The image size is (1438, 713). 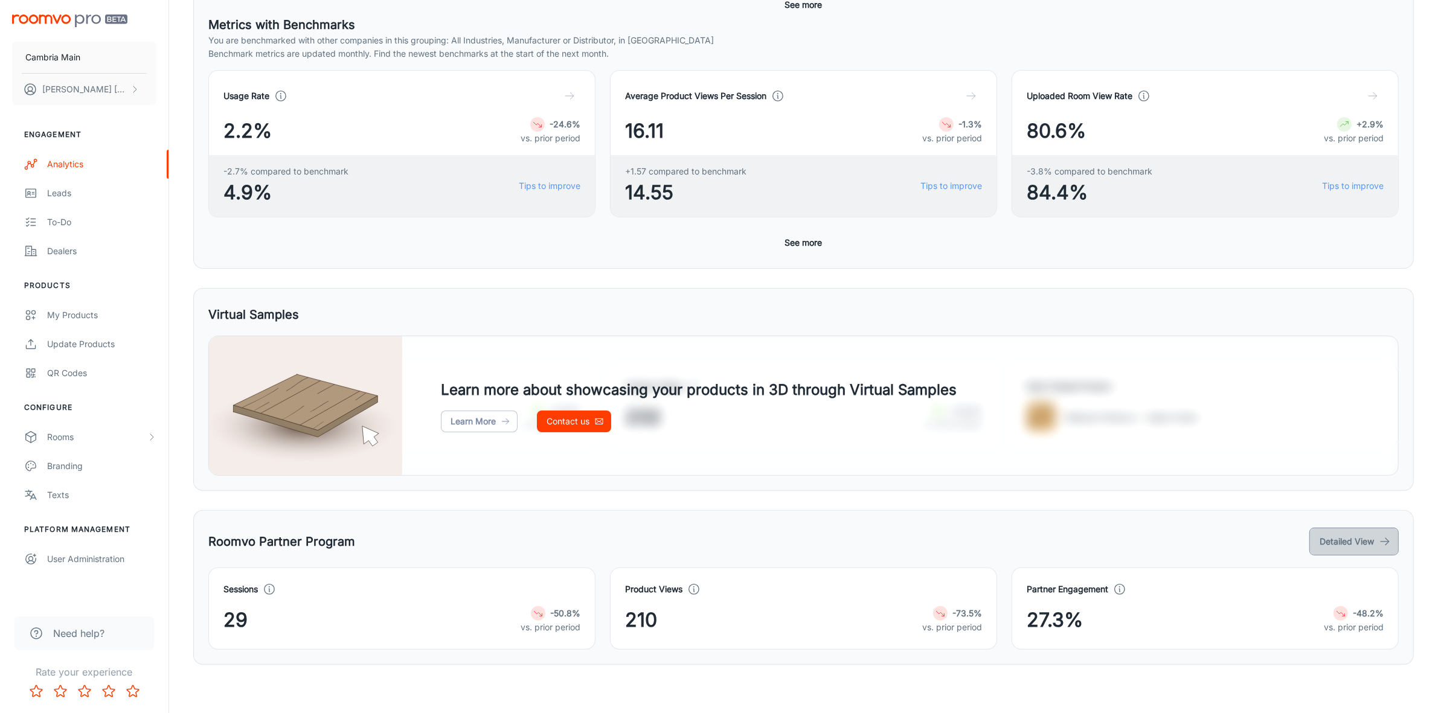 I want to click on span: Need help?, so click(x=78, y=633).